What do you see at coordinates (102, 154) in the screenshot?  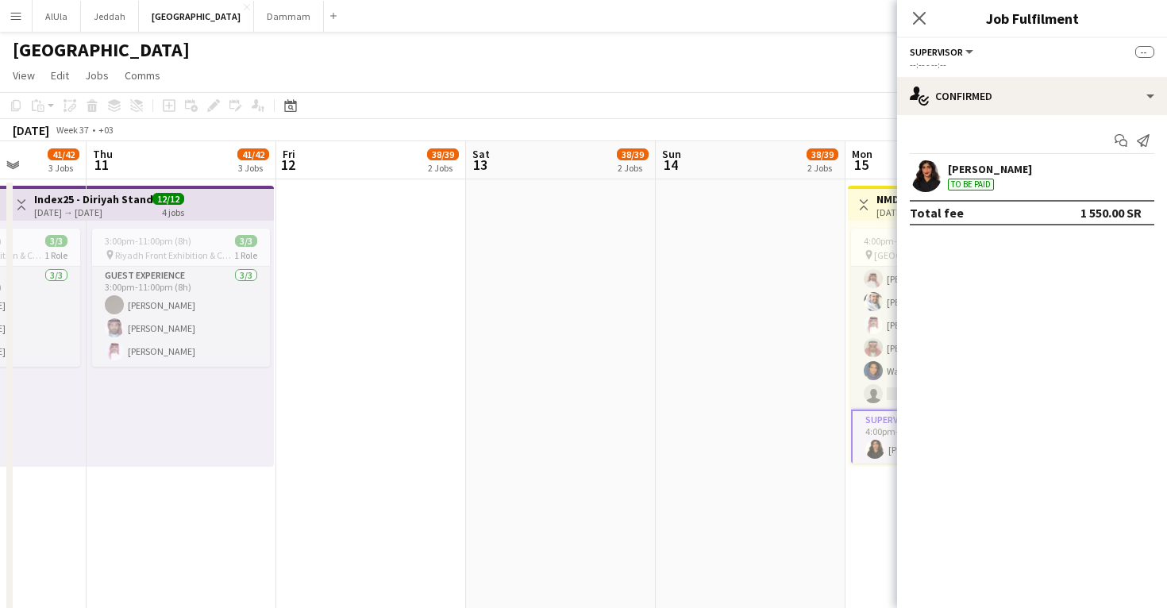 I see `span: Thu` at bounding box center [102, 154].